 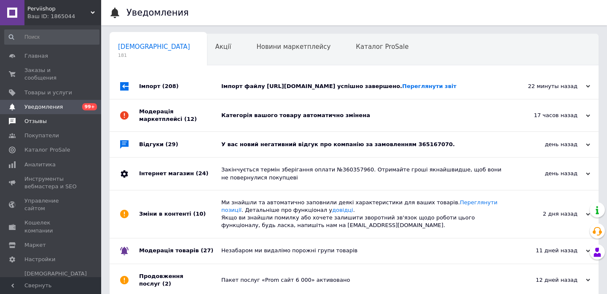 I want to click on div: Відгуки, so click(x=180, y=145).